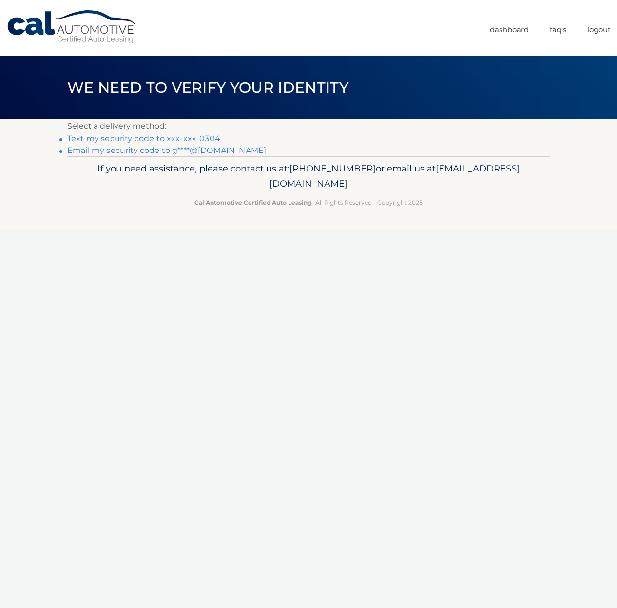 The image size is (617, 608). I want to click on p: If you need assistance, please contact us at: or email us at, so click(308, 176).